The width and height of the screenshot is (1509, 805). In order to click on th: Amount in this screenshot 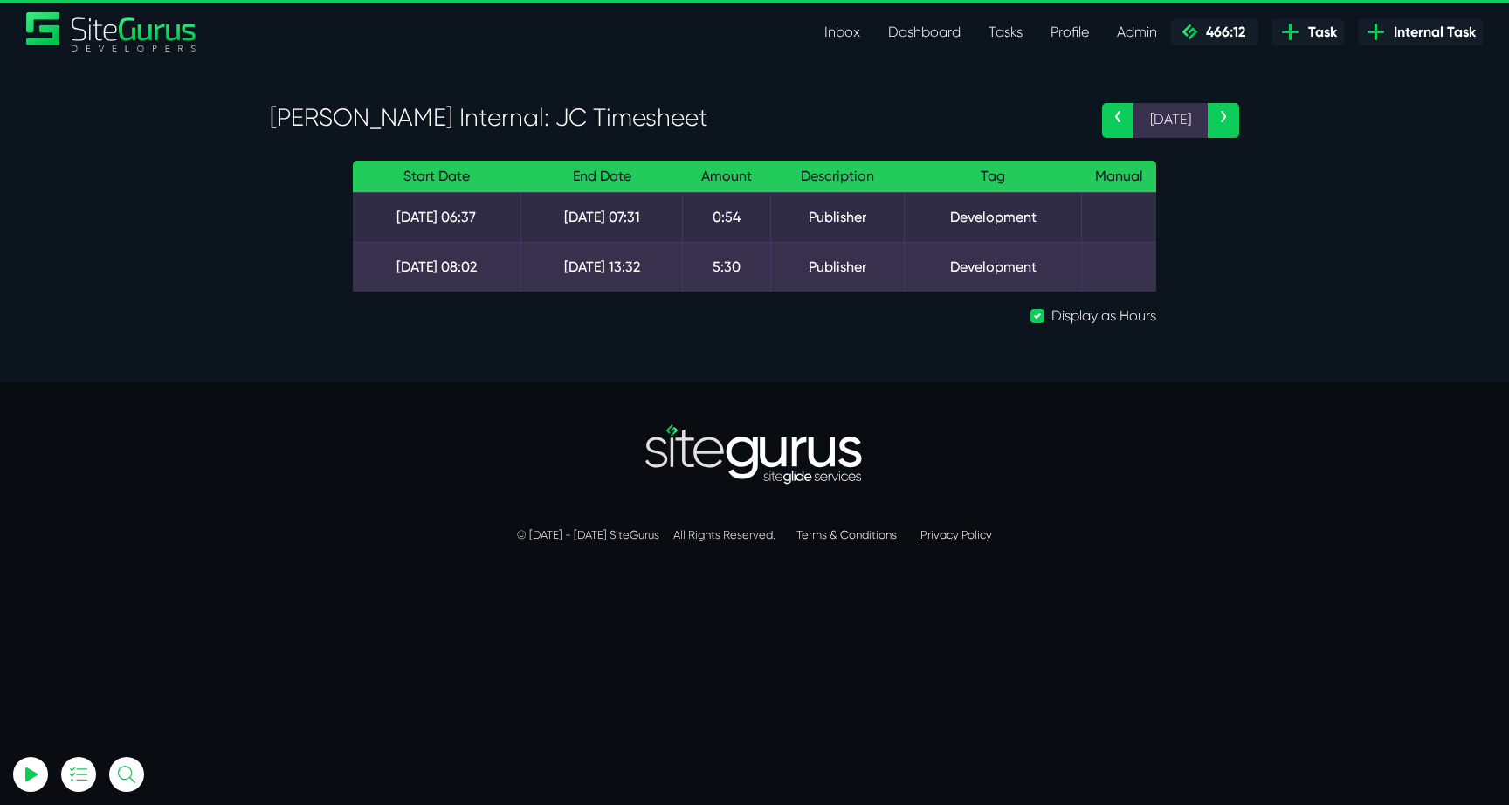, I will do `click(727, 176)`.